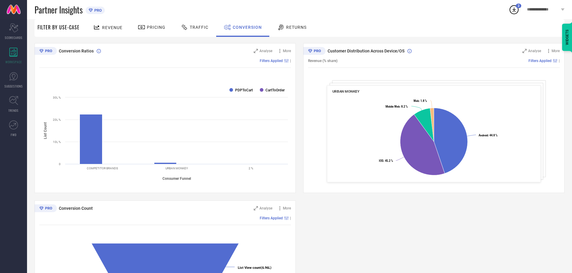 The width and height of the screenshot is (572, 273). What do you see at coordinates (483, 135) in the screenshot?
I see `tspan: Android` at bounding box center [483, 135].